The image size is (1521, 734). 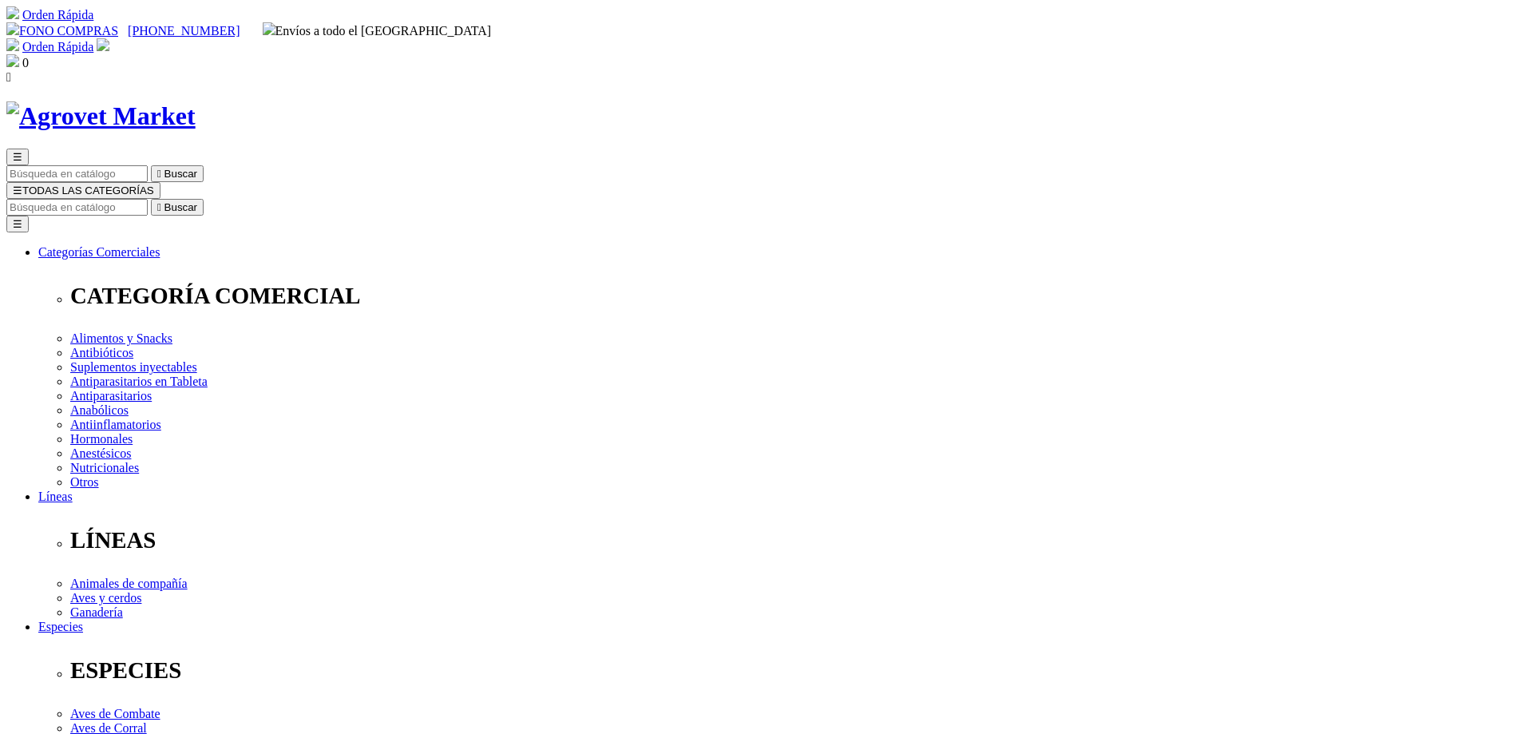 I want to click on p: CATEGORÍA COMERCIAL, so click(x=792, y=295).